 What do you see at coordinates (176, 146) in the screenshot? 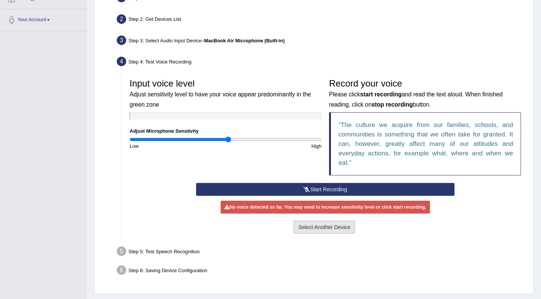
I see `div: Low` at bounding box center [176, 146].